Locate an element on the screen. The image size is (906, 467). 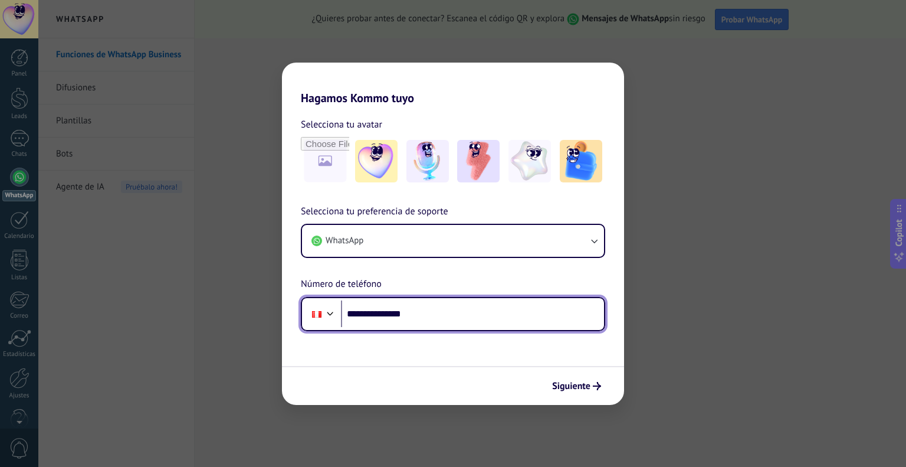
span: WhatsApp is located at coordinates (345, 241).